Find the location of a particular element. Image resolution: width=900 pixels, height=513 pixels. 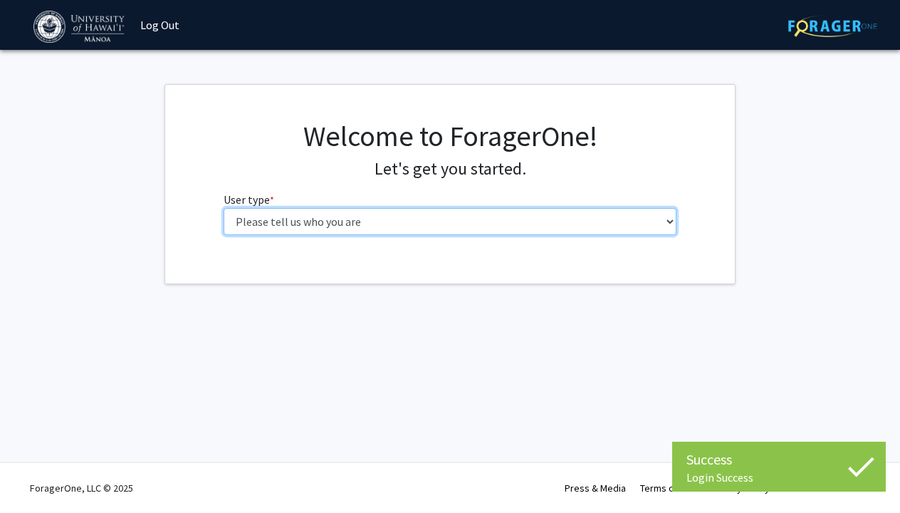

div: Login Success is located at coordinates (779, 477).